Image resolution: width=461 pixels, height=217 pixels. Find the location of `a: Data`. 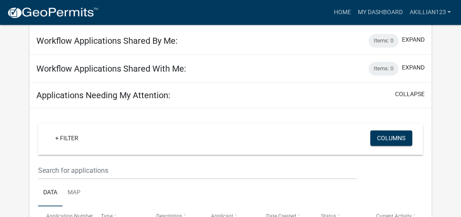

a: Data is located at coordinates (50, 193).